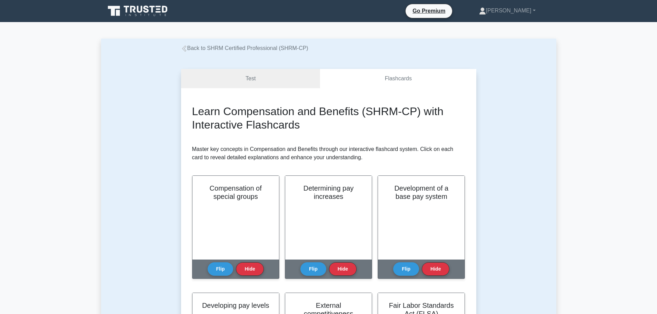  I want to click on a: Test, so click(251, 79).